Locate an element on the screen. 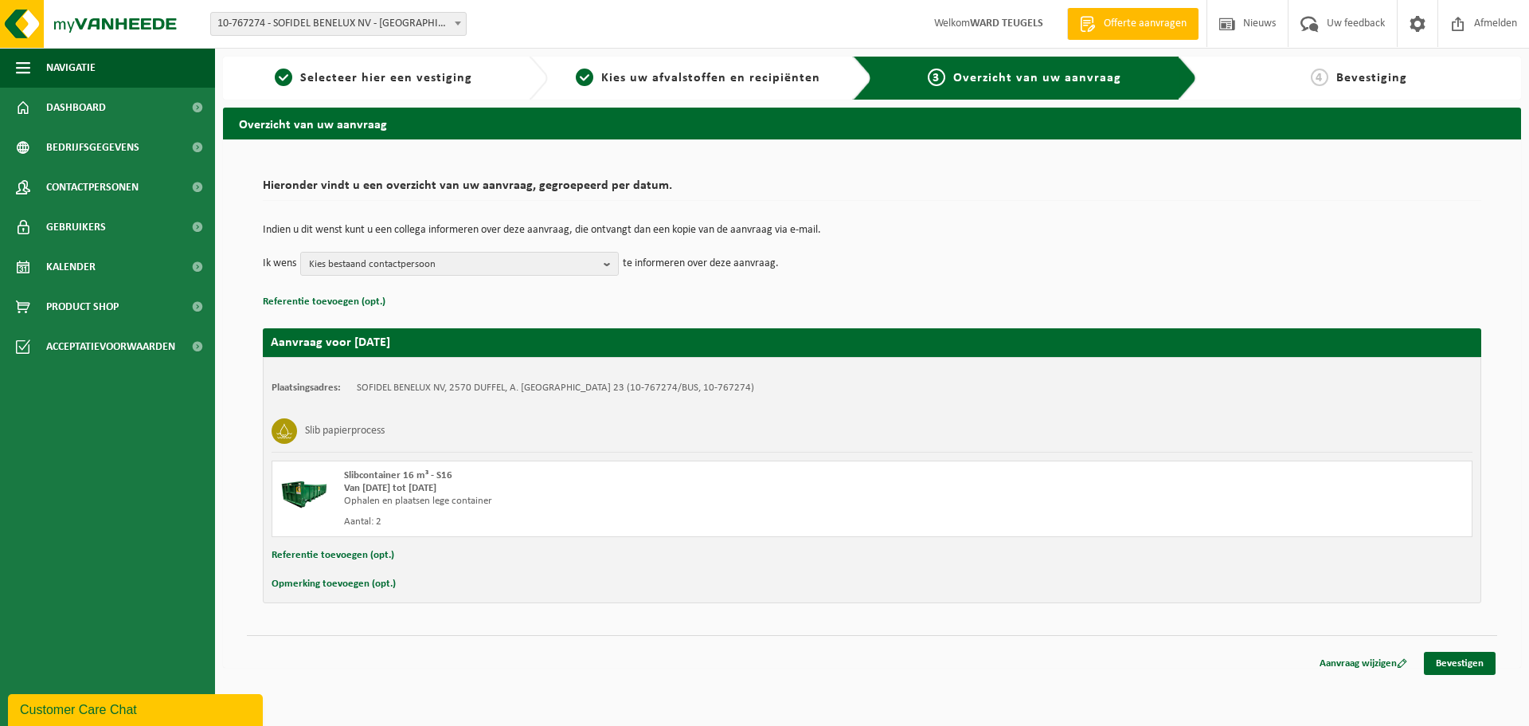  span: Kies uw afvalstoffen en recipiënten is located at coordinates (711, 78).